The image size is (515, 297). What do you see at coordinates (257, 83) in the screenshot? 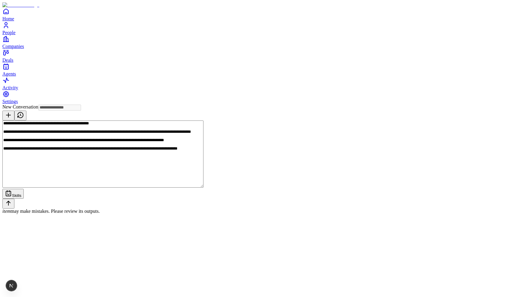
I see `a: Activity` at bounding box center [257, 83].